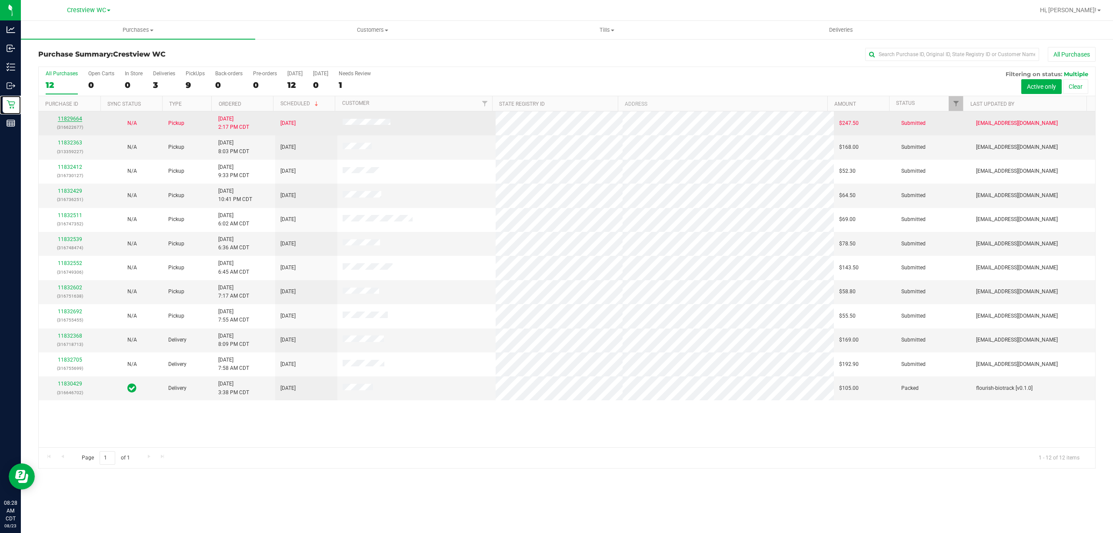 The image size is (1113, 533). I want to click on span: $64.50, so click(848, 195).